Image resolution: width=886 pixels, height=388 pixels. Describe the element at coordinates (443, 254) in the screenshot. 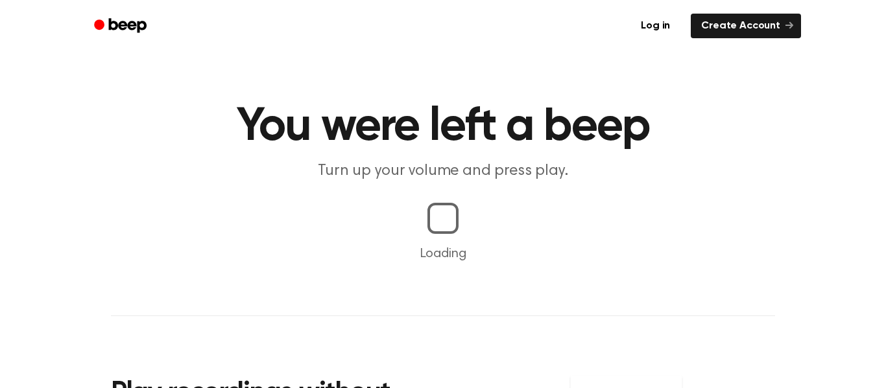

I see `p: Loading` at that location.